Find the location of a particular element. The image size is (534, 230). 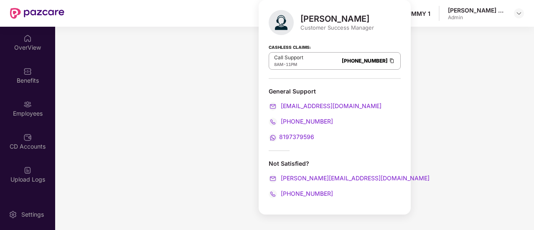

span: 8AM is located at coordinates (279, 64).